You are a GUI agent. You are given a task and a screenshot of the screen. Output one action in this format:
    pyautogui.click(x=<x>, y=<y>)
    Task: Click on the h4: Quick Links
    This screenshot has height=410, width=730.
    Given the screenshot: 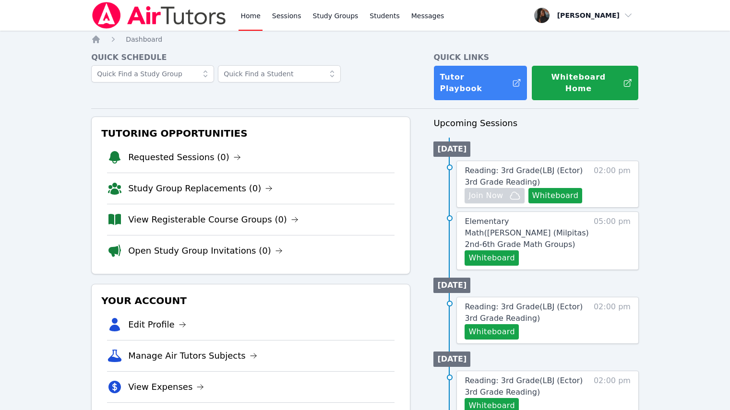 What is the action you would take?
    pyautogui.click(x=536, y=58)
    